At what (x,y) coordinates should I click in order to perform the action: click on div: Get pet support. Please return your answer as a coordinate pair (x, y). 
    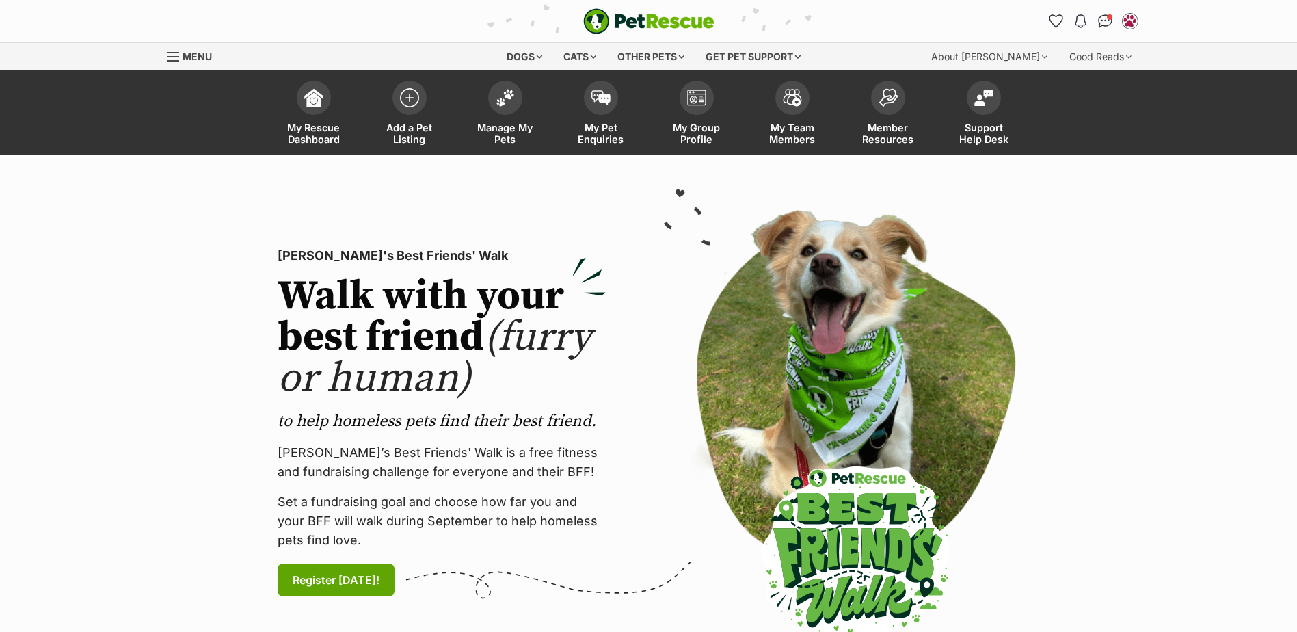
    Looking at the image, I should click on (753, 57).